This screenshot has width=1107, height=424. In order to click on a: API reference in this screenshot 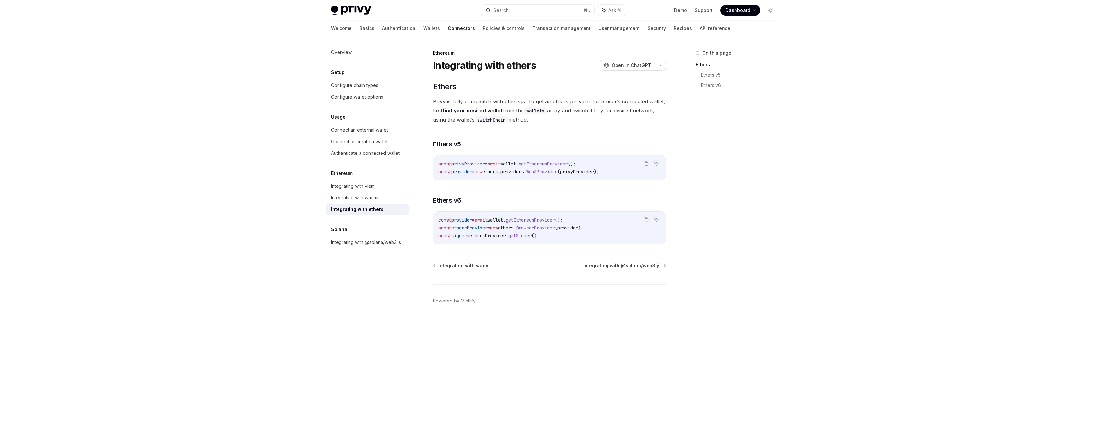, I will do `click(715, 28)`.